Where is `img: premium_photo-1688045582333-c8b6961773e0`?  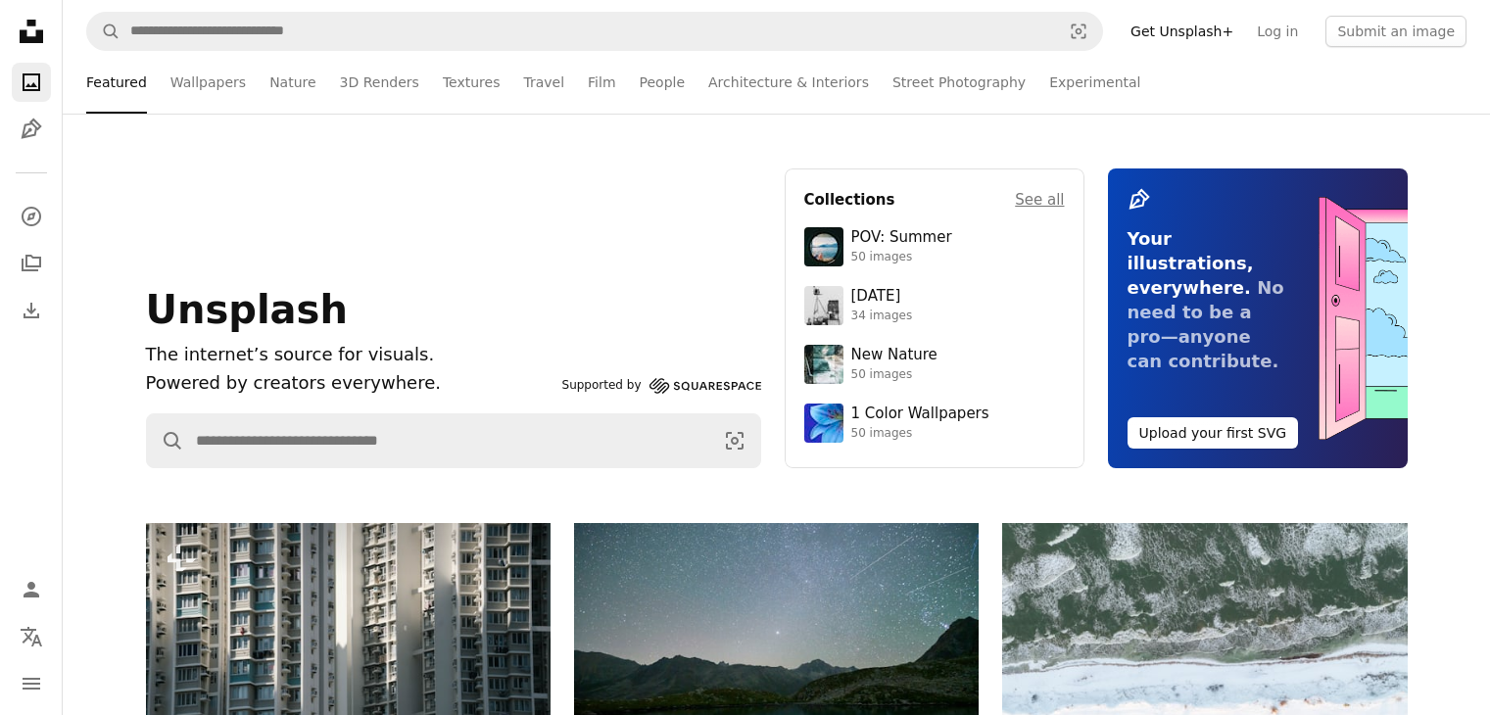
img: premium_photo-1688045582333-c8b6961773e0 is located at coordinates (824, 423).